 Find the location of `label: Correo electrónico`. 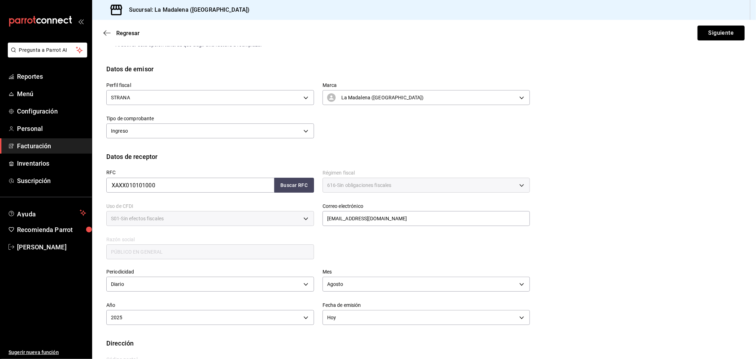

label: Correo electrónico is located at coordinates (427, 206).